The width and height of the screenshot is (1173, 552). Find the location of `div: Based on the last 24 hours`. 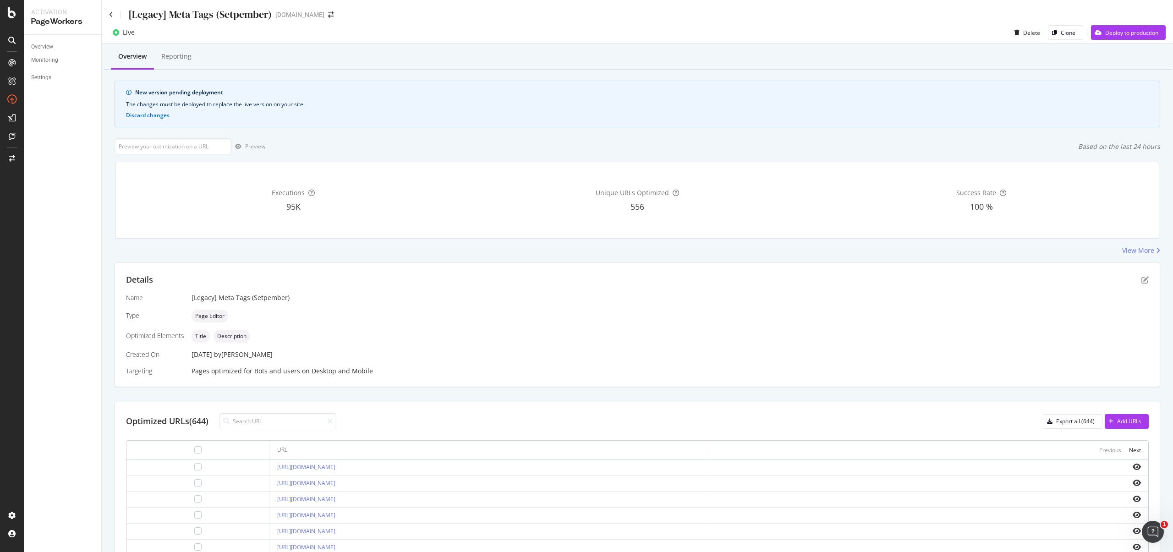

div: Based on the last 24 hours is located at coordinates (1119, 147).